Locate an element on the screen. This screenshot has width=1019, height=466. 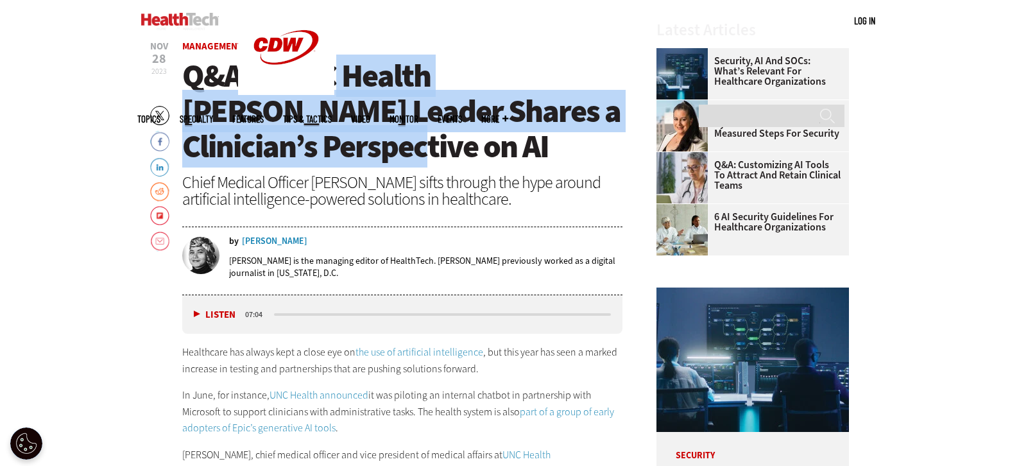
a: Q&A: Jackson Health System’s CISO Takes Measured Steps for Security is located at coordinates (749, 123).